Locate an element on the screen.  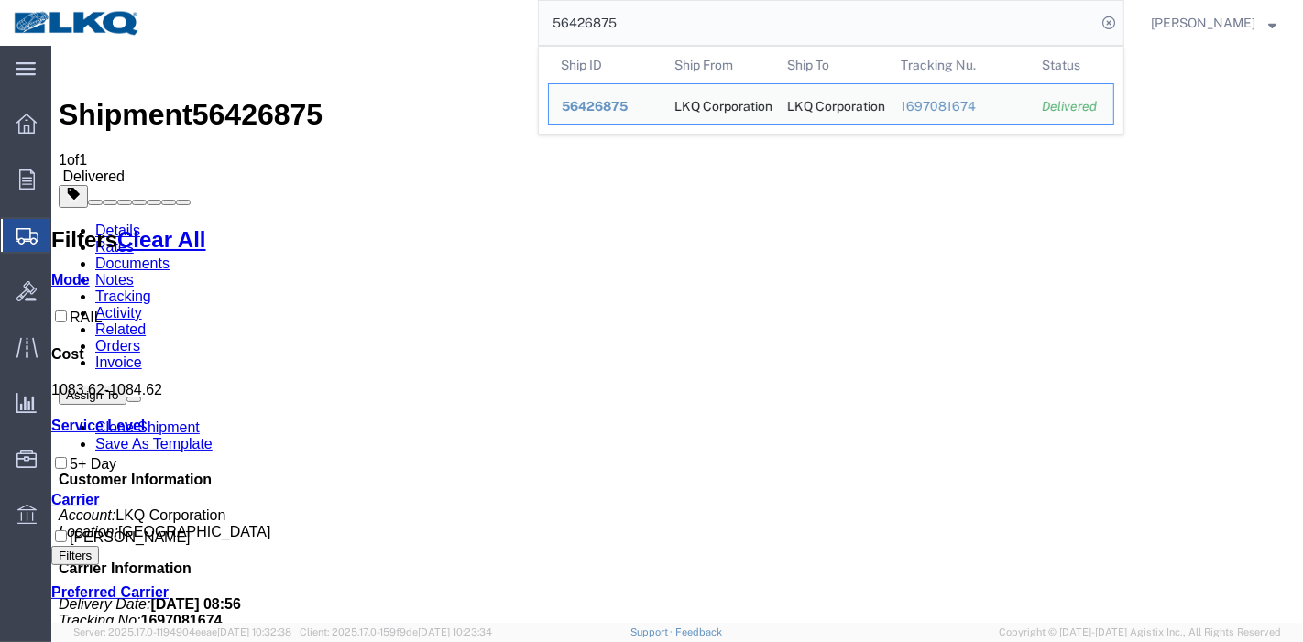
div: 1697081674 is located at coordinates (958, 106).